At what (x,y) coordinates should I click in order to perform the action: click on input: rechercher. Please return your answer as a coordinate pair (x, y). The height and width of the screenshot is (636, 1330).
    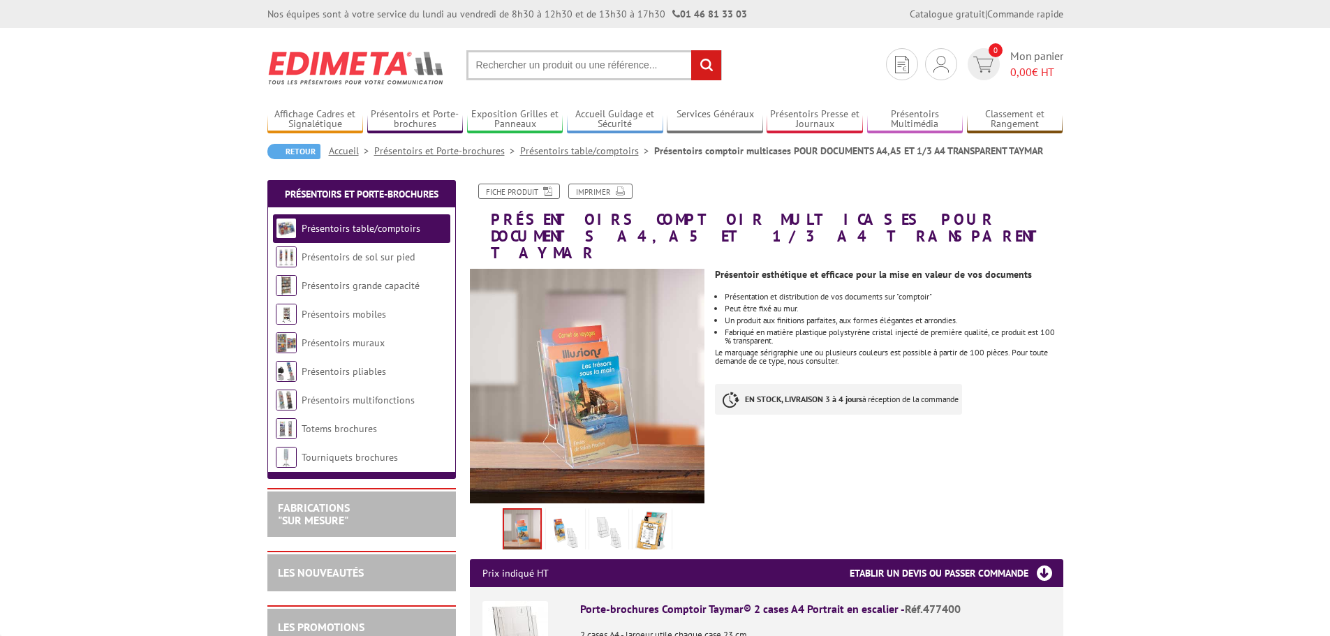
    Looking at the image, I should click on (706, 65).